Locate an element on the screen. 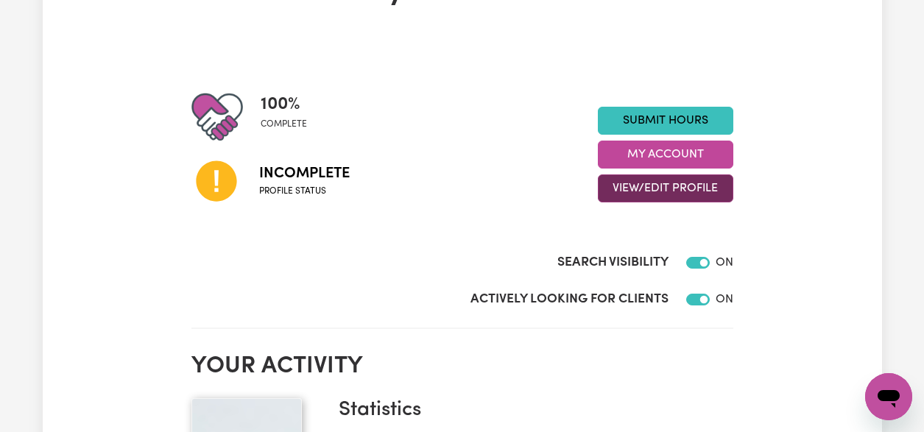 This screenshot has height=432, width=924. span: Incomplete is located at coordinates (304, 174).